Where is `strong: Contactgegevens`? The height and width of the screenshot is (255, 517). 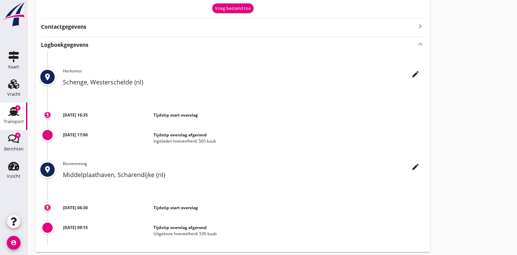 strong: Contactgegevens is located at coordinates (64, 27).